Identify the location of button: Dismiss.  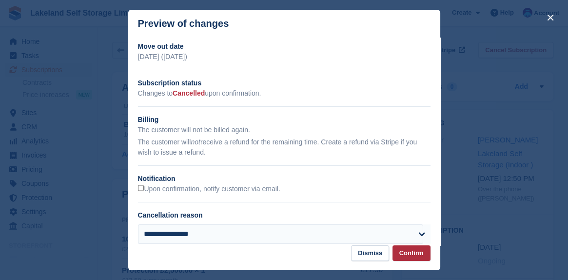
(370, 253).